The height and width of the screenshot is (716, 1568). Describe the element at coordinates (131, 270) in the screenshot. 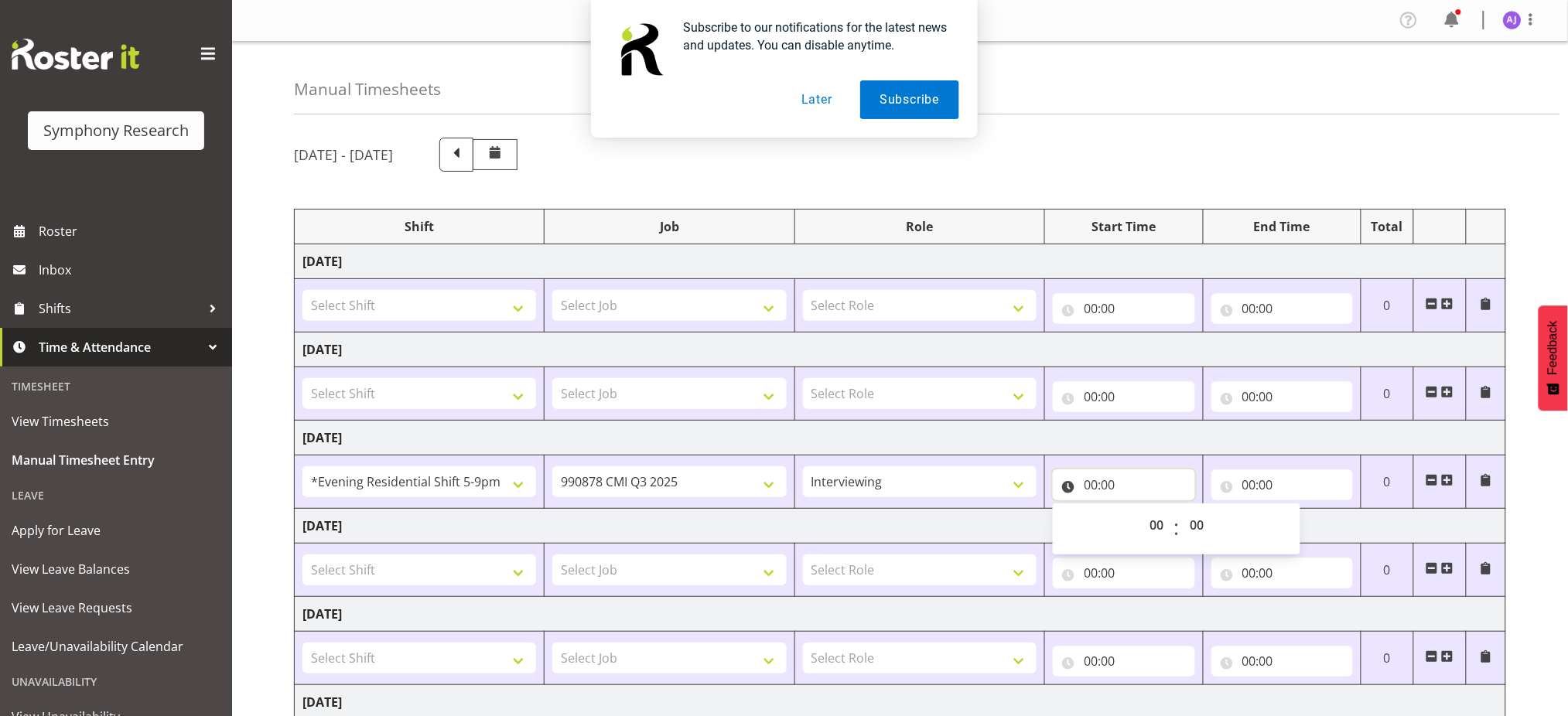

I see `span: Inbox` at that location.